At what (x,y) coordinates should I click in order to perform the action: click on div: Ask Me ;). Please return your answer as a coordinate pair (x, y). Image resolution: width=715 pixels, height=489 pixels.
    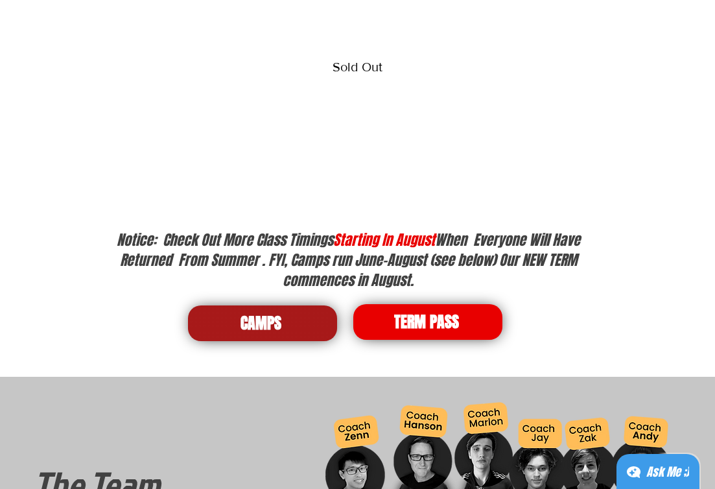
    Looking at the image, I should click on (668, 472).